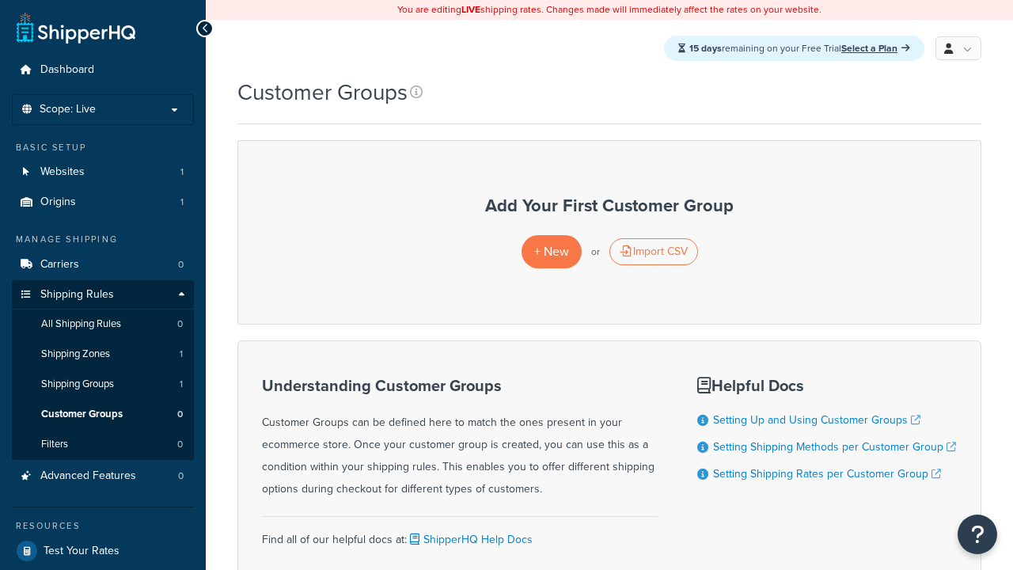 The image size is (1013, 570). What do you see at coordinates (103, 551) in the screenshot?
I see `li: Test Your Rates` at bounding box center [103, 551].